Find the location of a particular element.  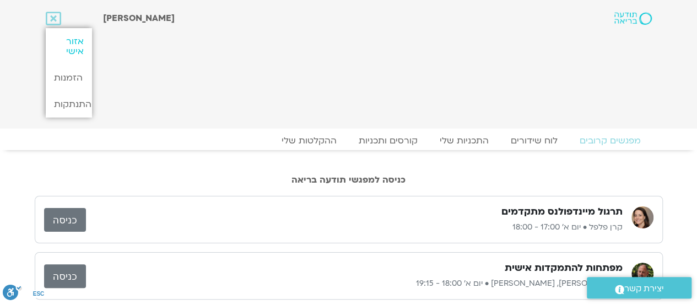

h2: כניסה למפגשי תודעה בריאה is located at coordinates (349, 180).